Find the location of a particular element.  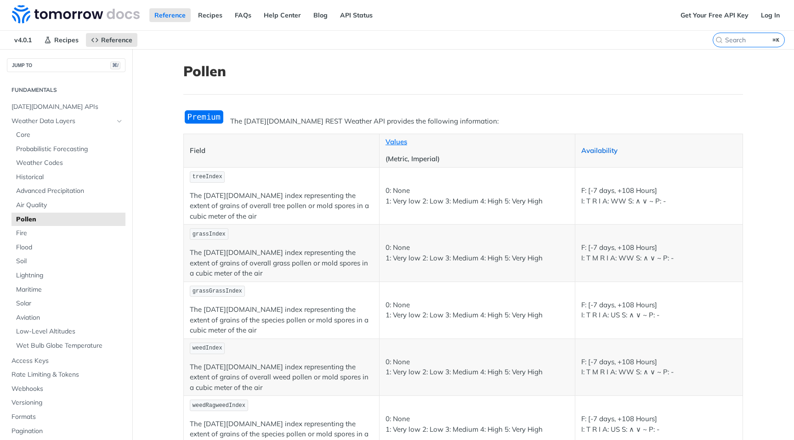

h2: Fundamentals is located at coordinates (66, 90).